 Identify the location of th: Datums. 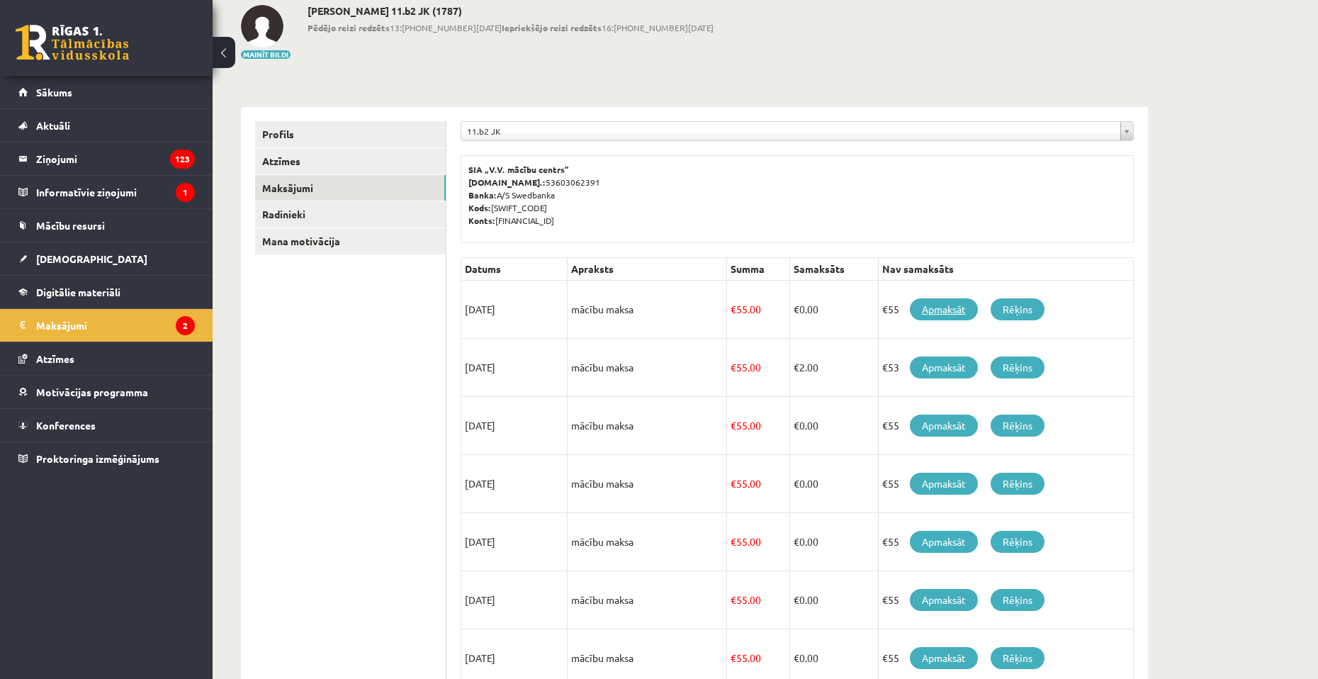
(514, 269).